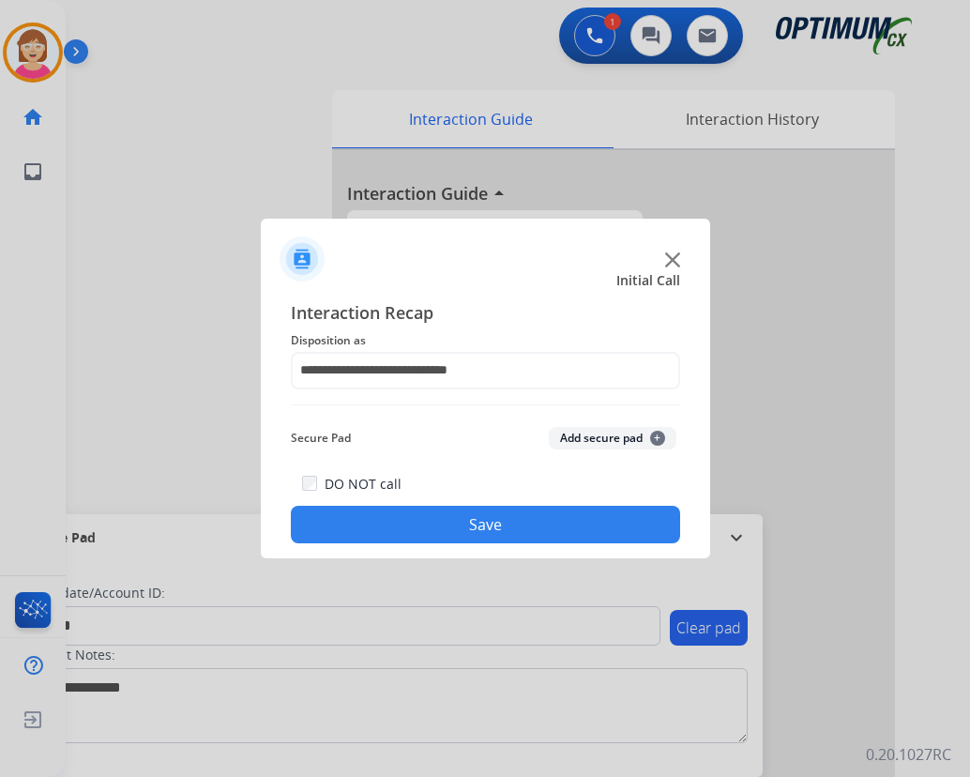  Describe the element at coordinates (613, 438) in the screenshot. I see `button: Add secure pad+` at that location.